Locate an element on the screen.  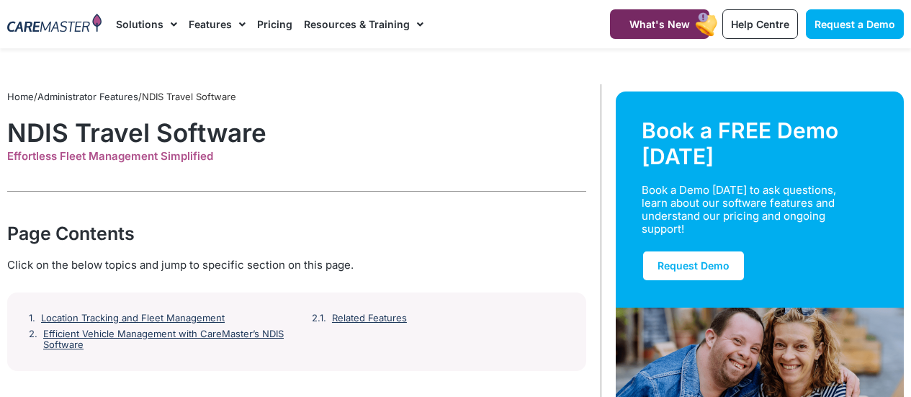
a: Help Centre is located at coordinates (760, 24).